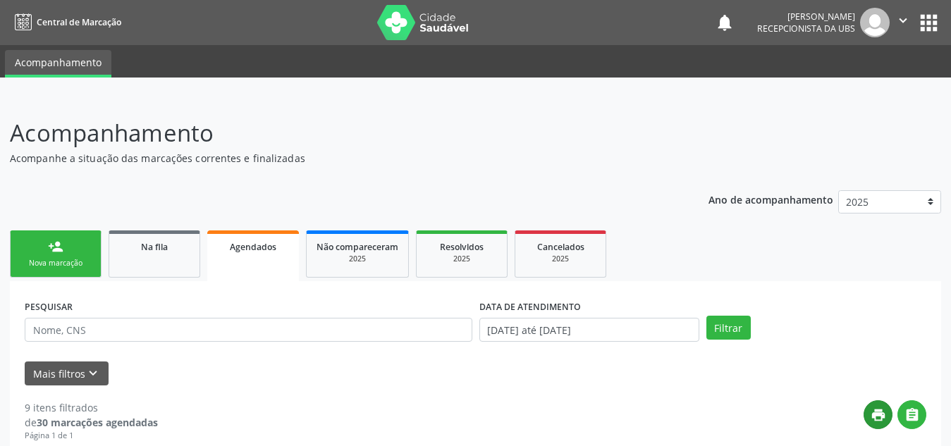 This screenshot has height=446, width=951. What do you see at coordinates (91, 408) in the screenshot?
I see `div: 9 itens filtrados` at bounding box center [91, 408].